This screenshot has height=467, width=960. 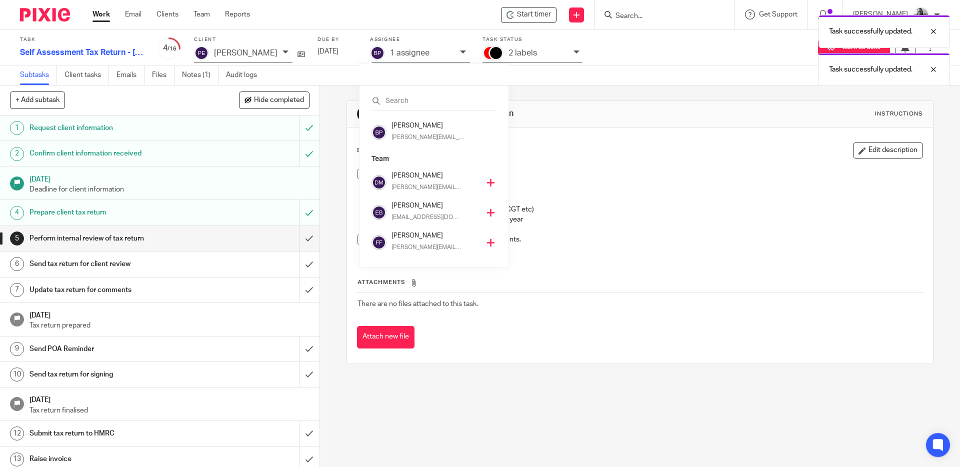 What do you see at coordinates (888, 151) in the screenshot?
I see `button: Edit description` at bounding box center [888, 151].